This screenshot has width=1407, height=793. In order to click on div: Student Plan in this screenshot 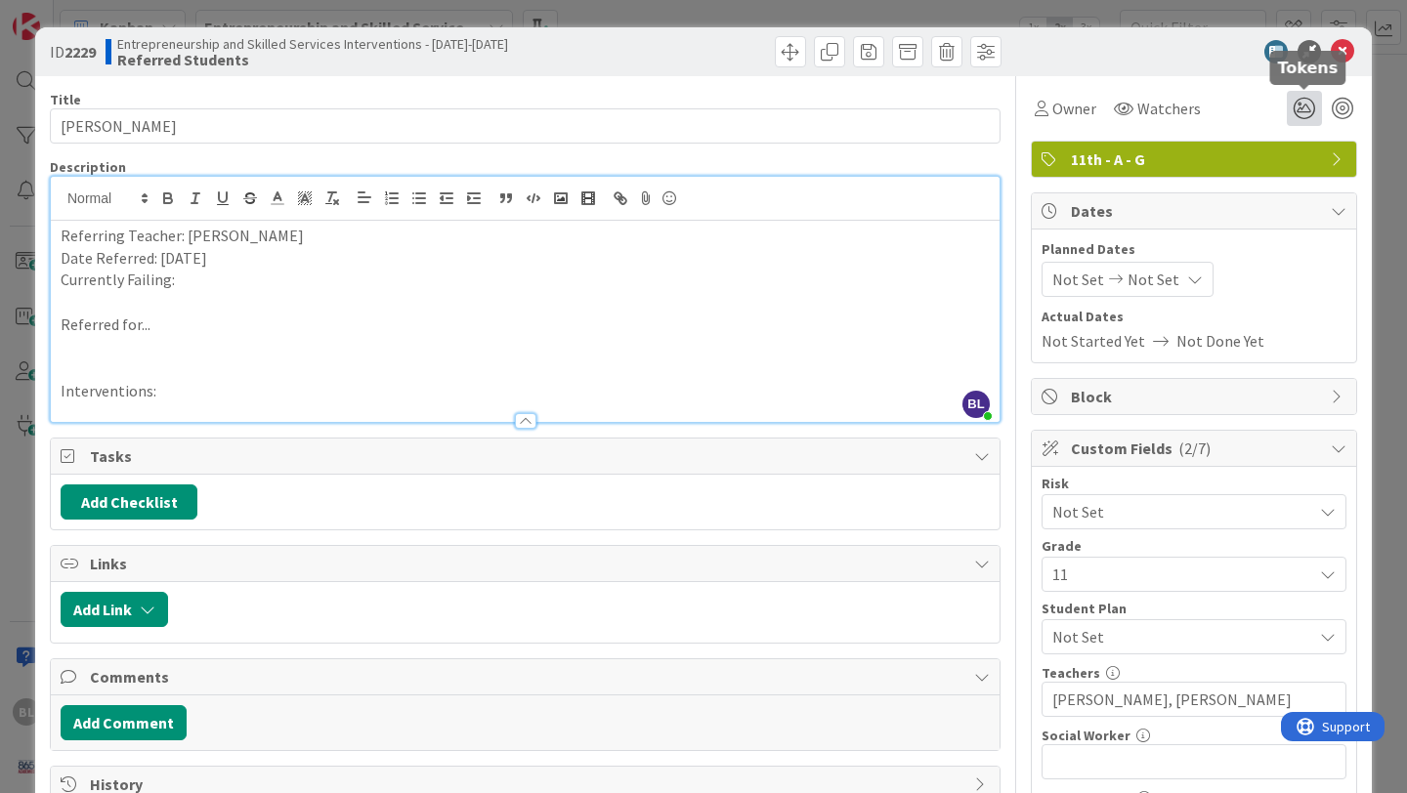, I will do `click(1194, 609)`.